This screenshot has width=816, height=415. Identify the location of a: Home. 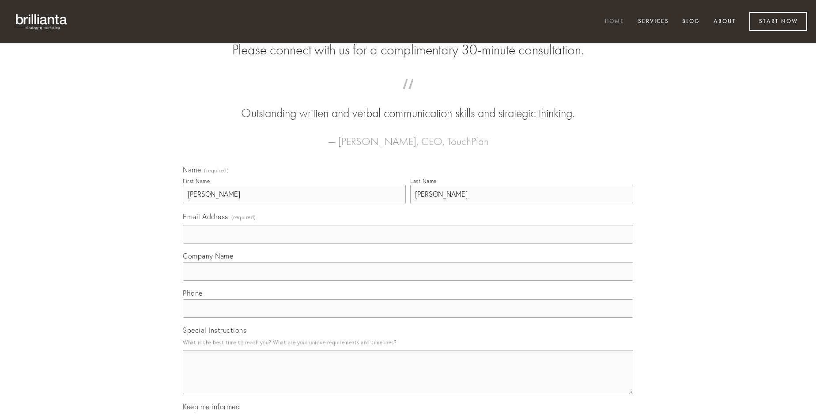
(615, 22).